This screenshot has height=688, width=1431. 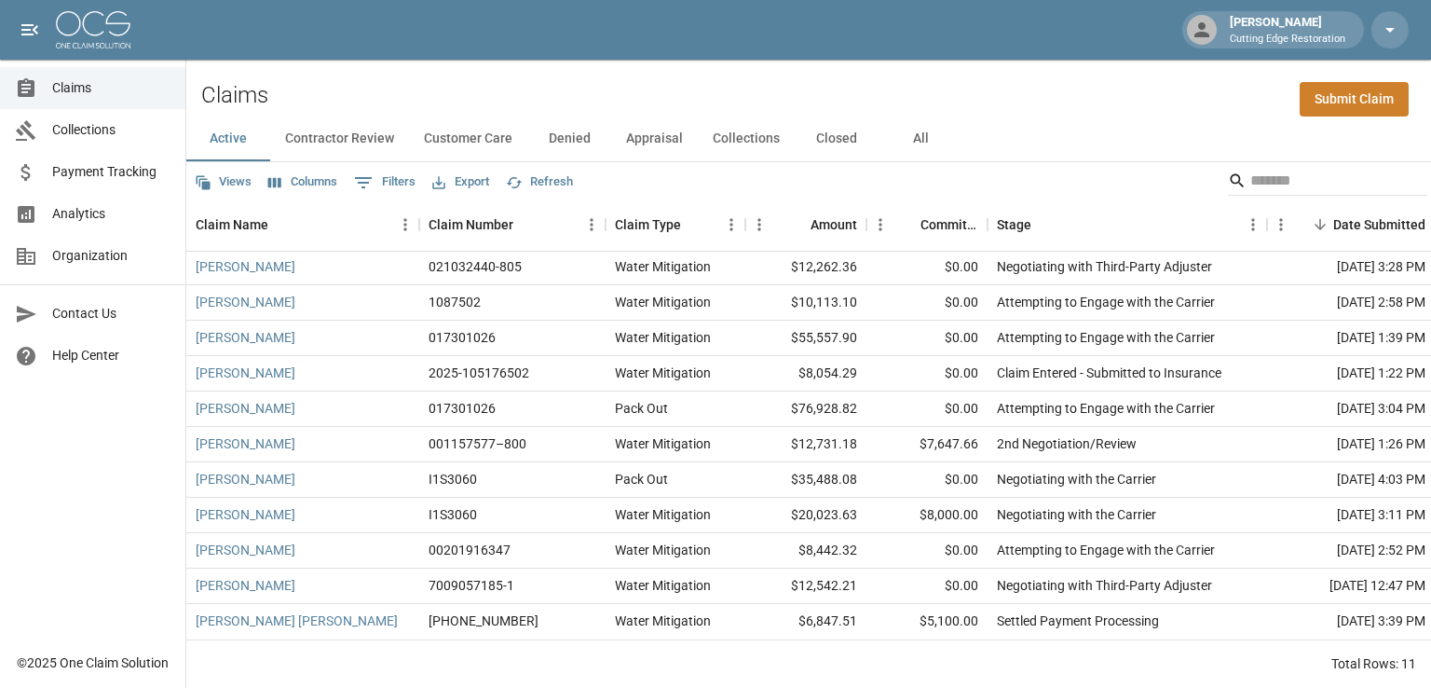 What do you see at coordinates (1373, 663) in the screenshot?
I see `div: Total Rows: 11` at bounding box center [1373, 663].